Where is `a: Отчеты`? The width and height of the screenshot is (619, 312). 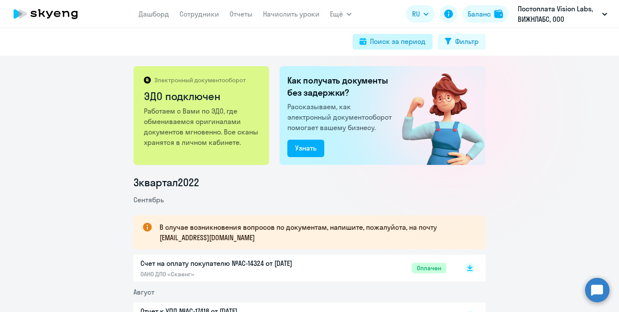
a: Отчеты is located at coordinates (241, 14).